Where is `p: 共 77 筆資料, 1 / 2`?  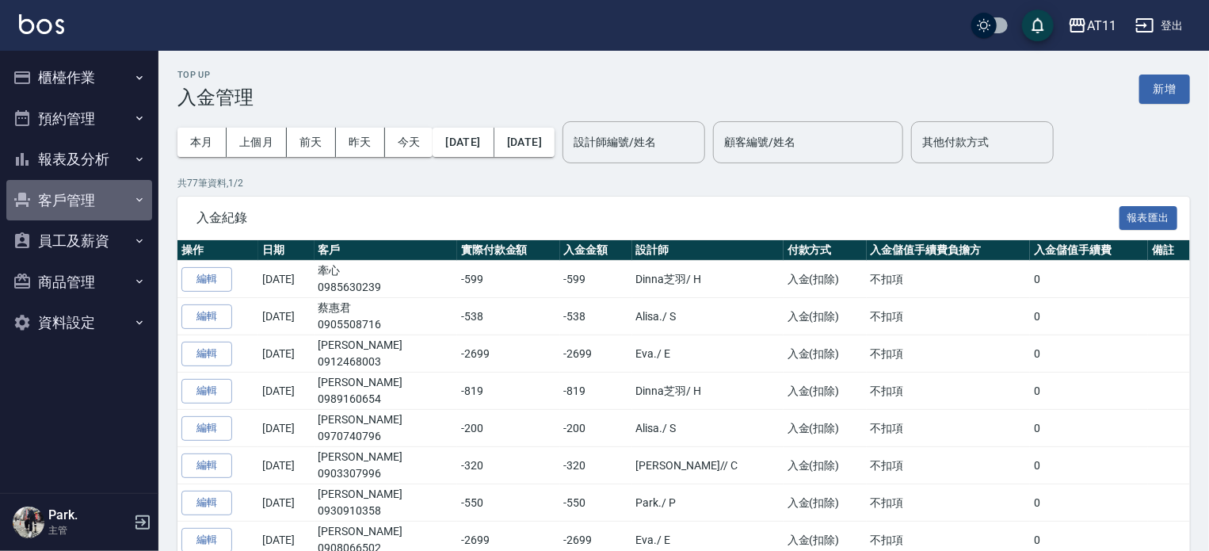 p: 共 77 筆資料, 1 / 2 is located at coordinates (684, 183).